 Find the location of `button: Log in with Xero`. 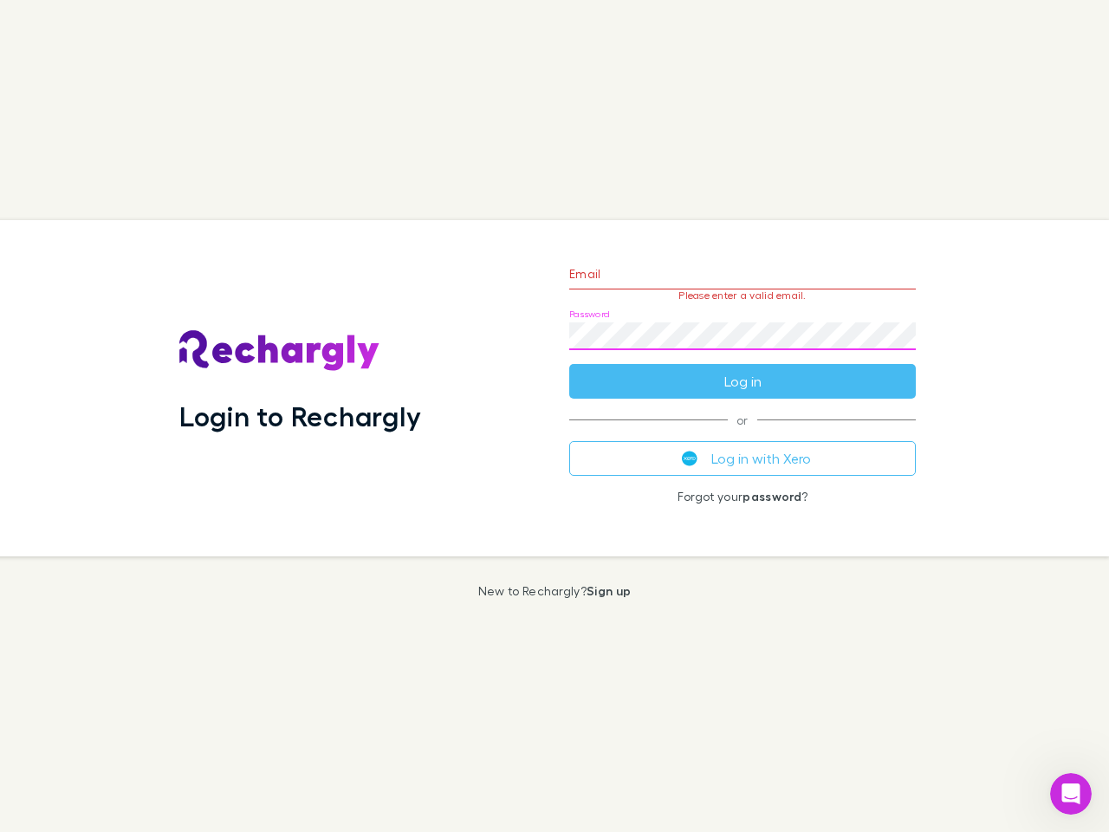

button: Log in with Xero is located at coordinates (743, 458).